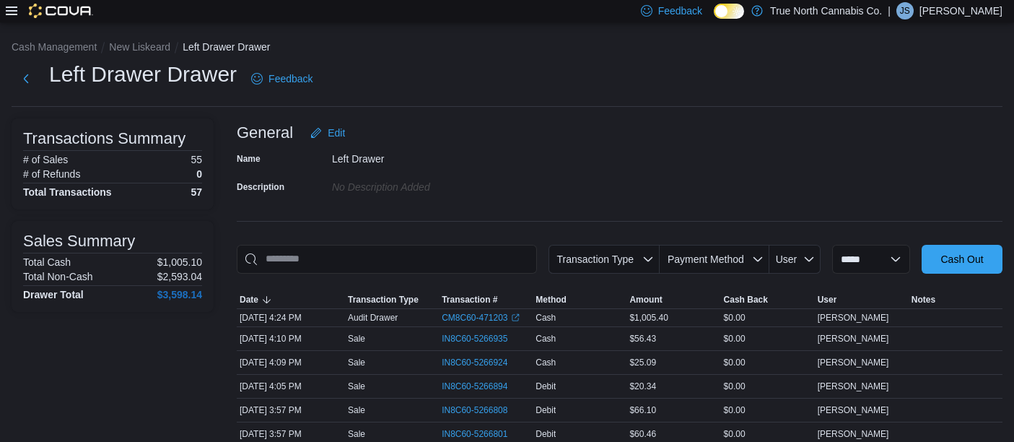  I want to click on img: Cova, so click(61, 11).